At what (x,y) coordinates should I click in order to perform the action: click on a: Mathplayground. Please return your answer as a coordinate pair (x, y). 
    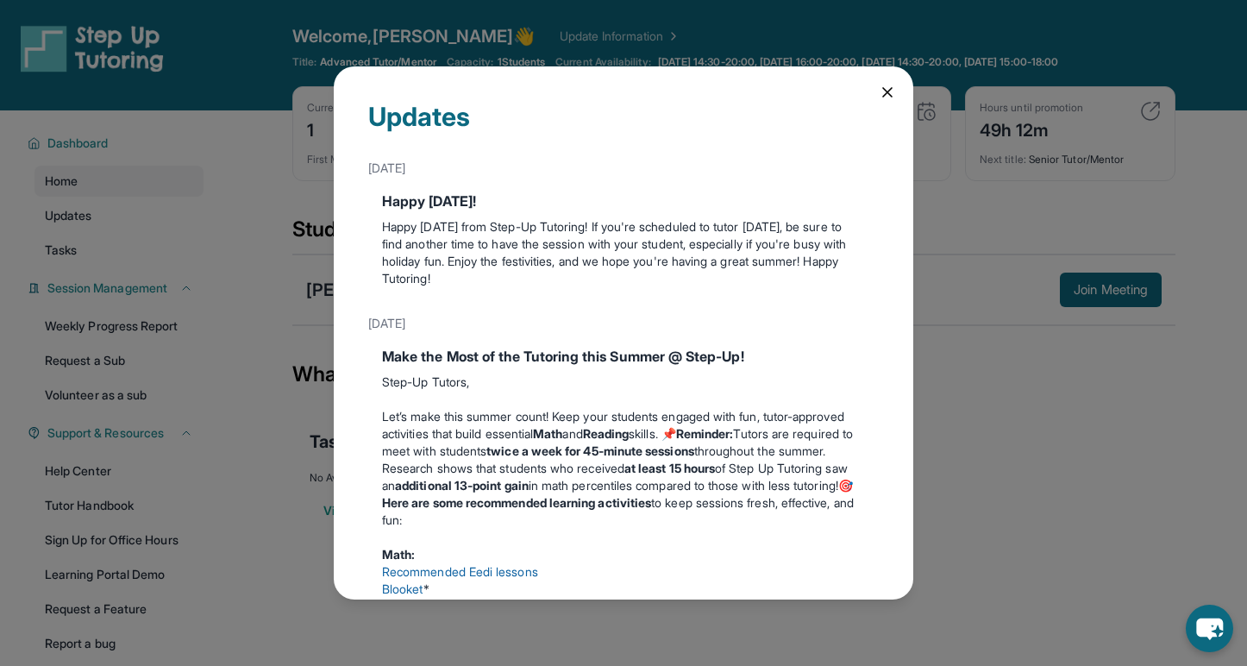
    Looking at the image, I should click on (426, 605).